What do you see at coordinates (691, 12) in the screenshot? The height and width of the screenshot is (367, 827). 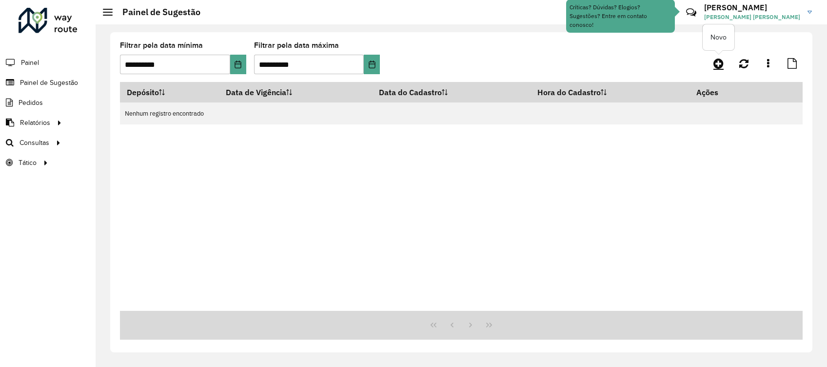 I see `a: Contato Rápido` at bounding box center [691, 12].